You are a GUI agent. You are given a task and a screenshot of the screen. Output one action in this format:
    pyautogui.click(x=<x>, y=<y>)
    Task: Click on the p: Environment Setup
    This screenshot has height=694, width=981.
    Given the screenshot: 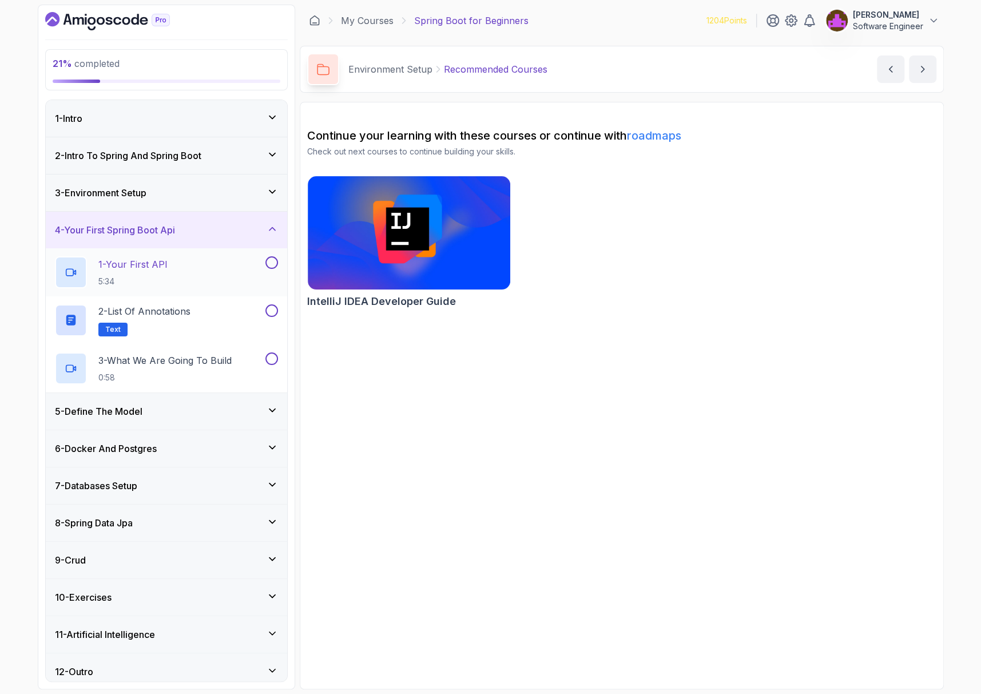 What is the action you would take?
    pyautogui.click(x=390, y=69)
    